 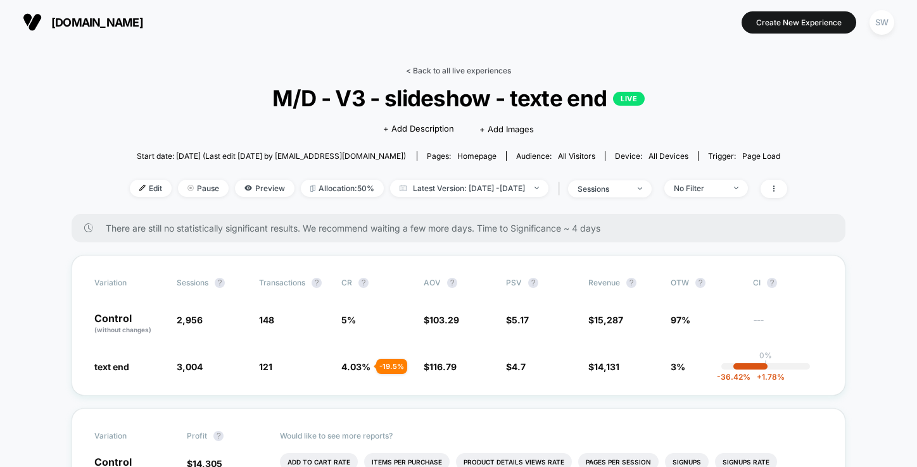 What do you see at coordinates (607, 367) in the screenshot?
I see `span: 14,131` at bounding box center [607, 367].